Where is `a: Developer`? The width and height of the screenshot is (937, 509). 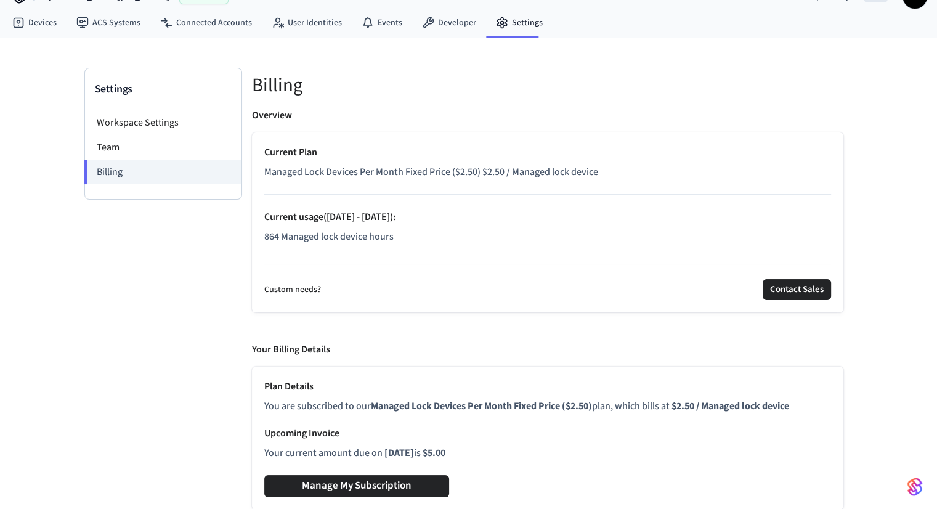 a: Developer is located at coordinates (449, 23).